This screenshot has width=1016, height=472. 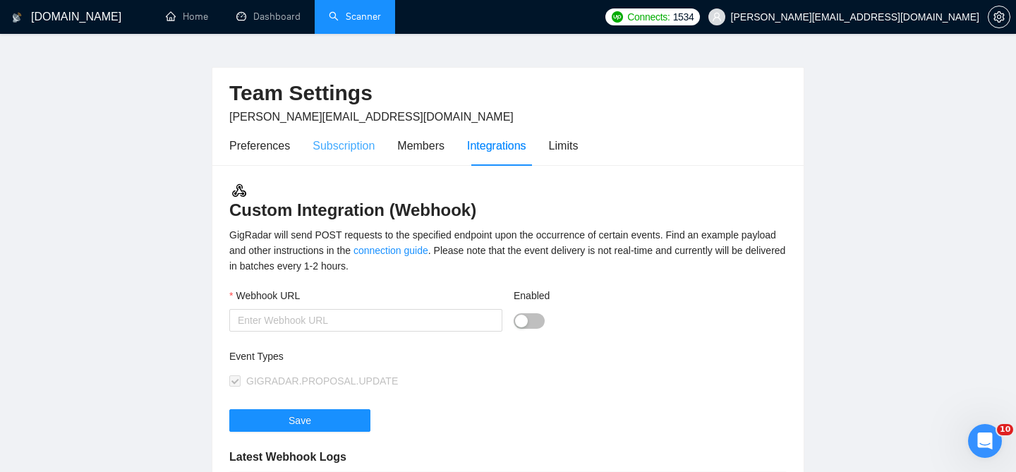 I want to click on div: GigRadar will send POST requests to the specified endpoint upon the occurrence of certain events...., so click(x=508, y=250).